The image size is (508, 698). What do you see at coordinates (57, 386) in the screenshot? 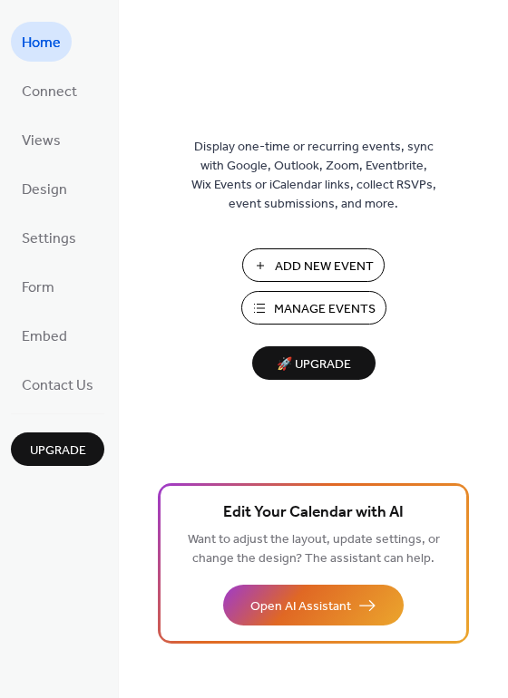
I see `span: Contact Us` at bounding box center [57, 386].